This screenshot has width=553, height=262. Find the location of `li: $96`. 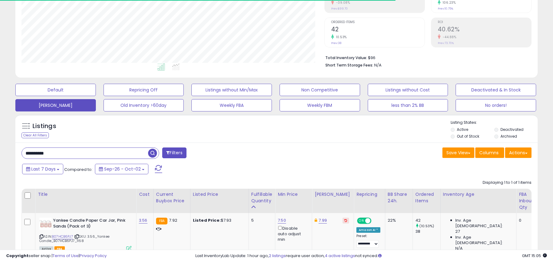

li: $96 is located at coordinates (426, 57).